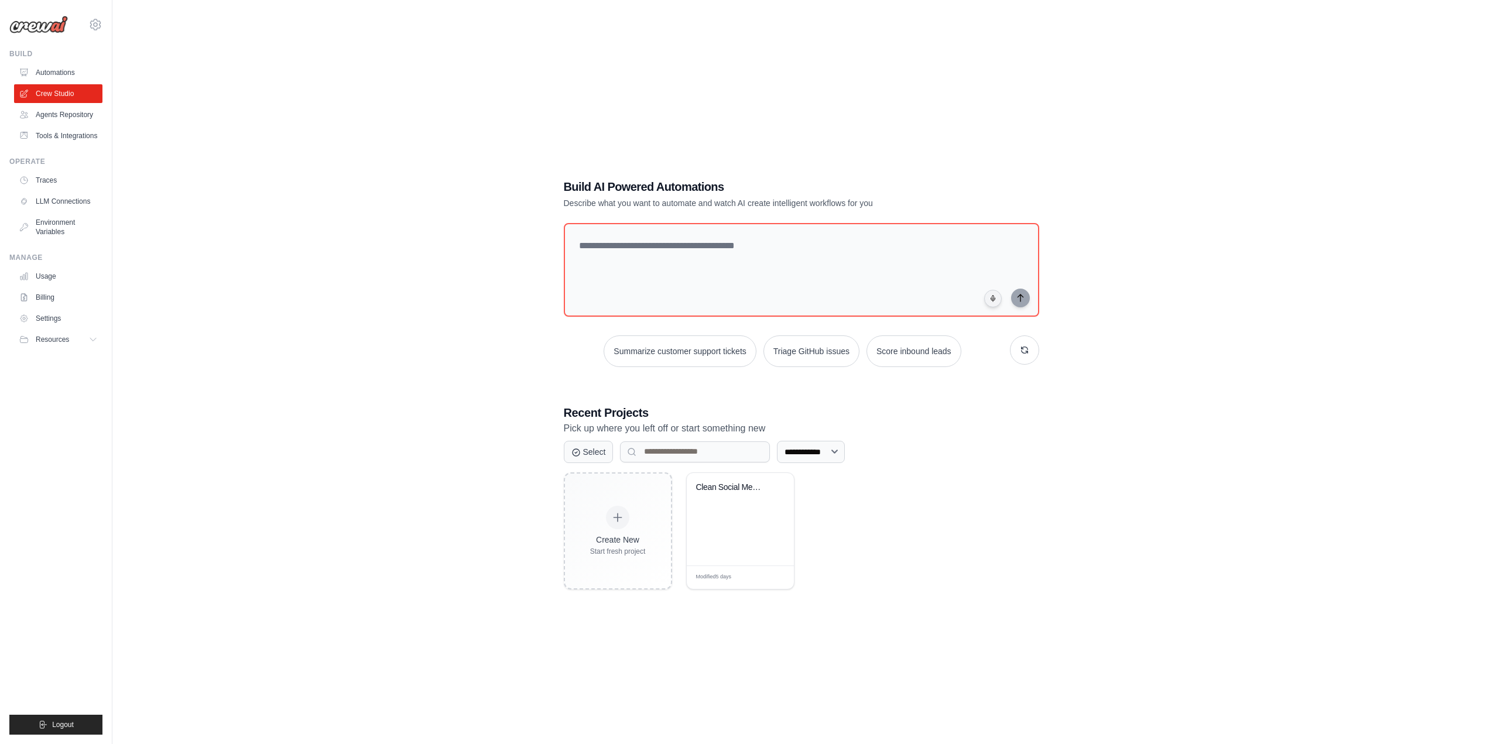  Describe the element at coordinates (914, 351) in the screenshot. I see `button: Score inbound leads` at that location.